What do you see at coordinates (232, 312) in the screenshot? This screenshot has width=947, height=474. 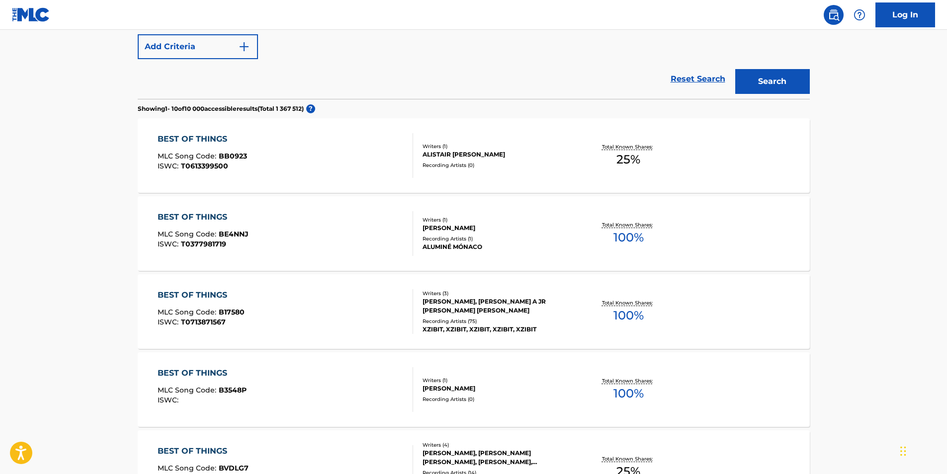 I see `span: B17580` at bounding box center [232, 312].